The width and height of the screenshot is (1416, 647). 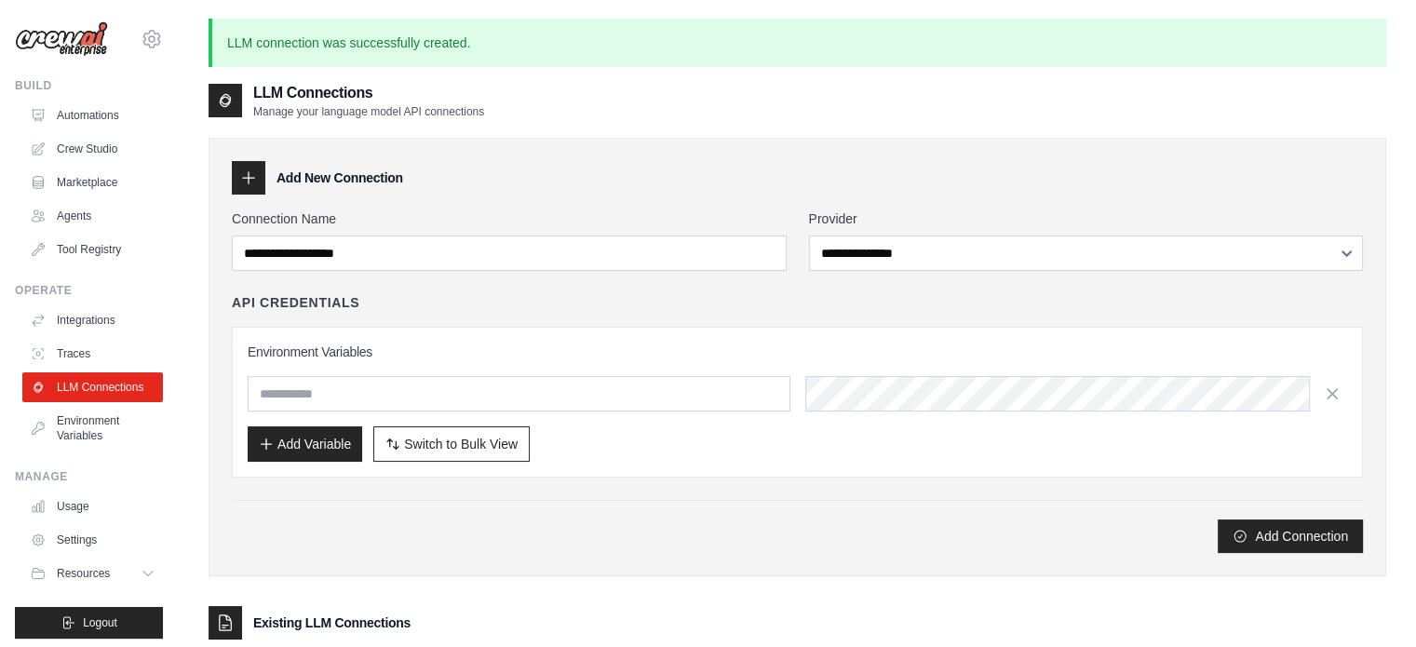 I want to click on h3: Existing LLM Connections, so click(x=332, y=623).